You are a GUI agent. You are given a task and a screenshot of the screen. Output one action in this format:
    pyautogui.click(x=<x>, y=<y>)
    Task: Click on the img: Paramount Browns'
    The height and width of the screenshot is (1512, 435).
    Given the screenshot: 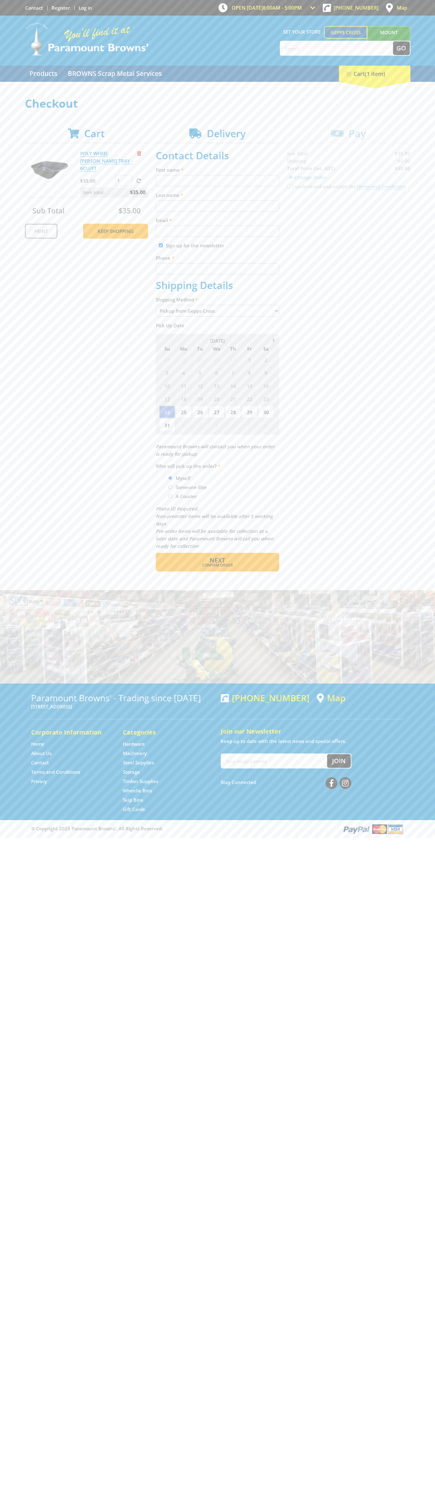 What is the action you would take?
    pyautogui.click(x=87, y=39)
    